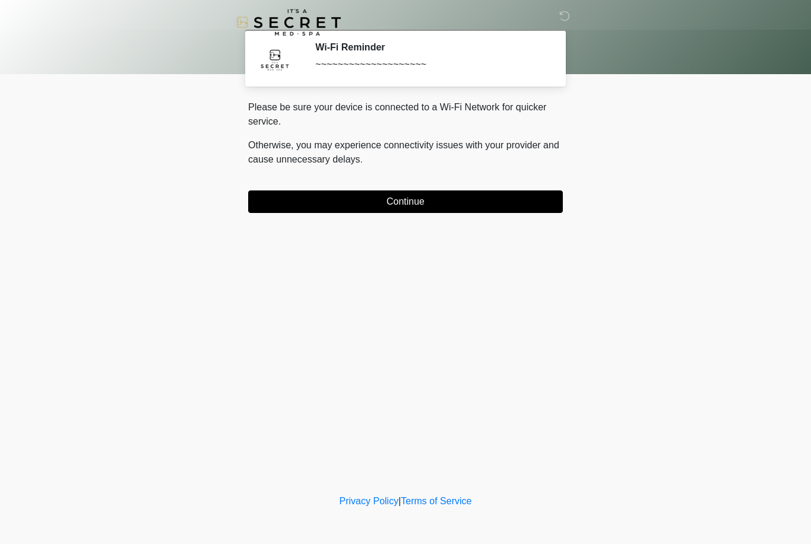 The height and width of the screenshot is (544, 811). What do you see at coordinates (405, 115) in the screenshot?
I see `p: Please be sure your device is connected to a Wi-Fi Network for quicker service.` at bounding box center [405, 115].